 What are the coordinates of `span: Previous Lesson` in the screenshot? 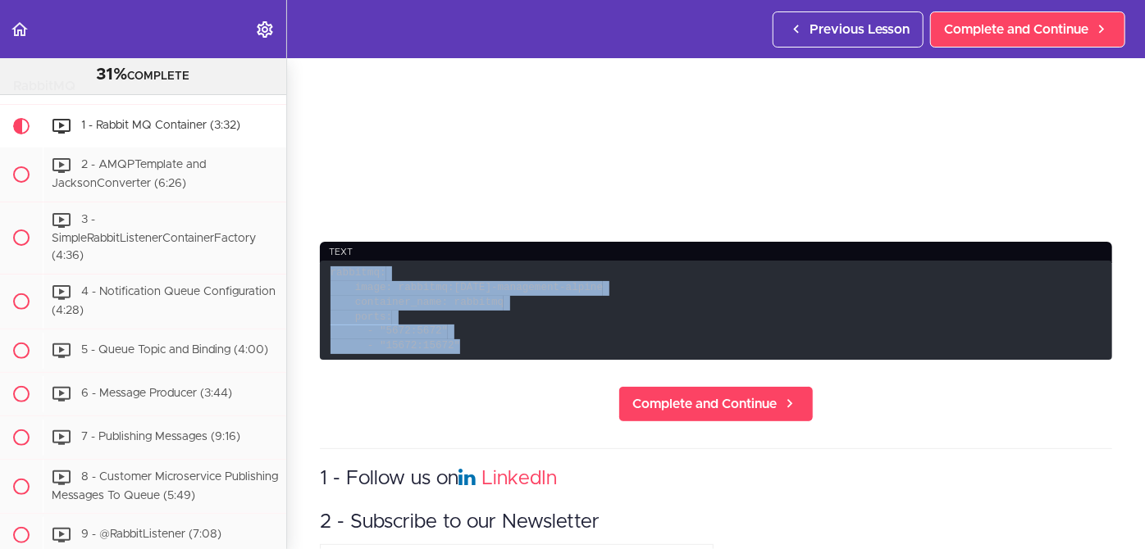 It's located at (859, 30).